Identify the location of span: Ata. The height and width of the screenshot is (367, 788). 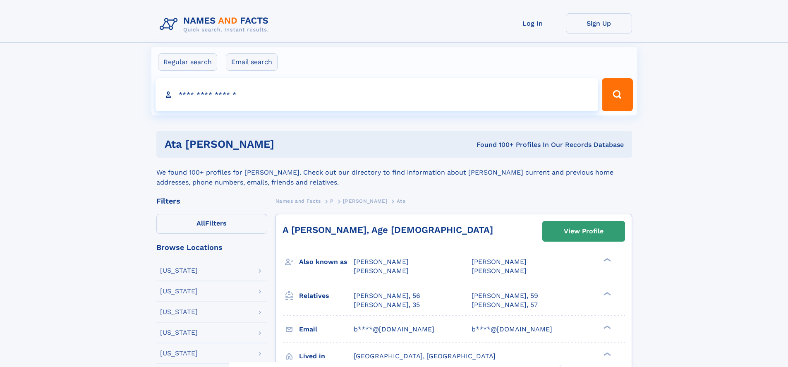
(401, 201).